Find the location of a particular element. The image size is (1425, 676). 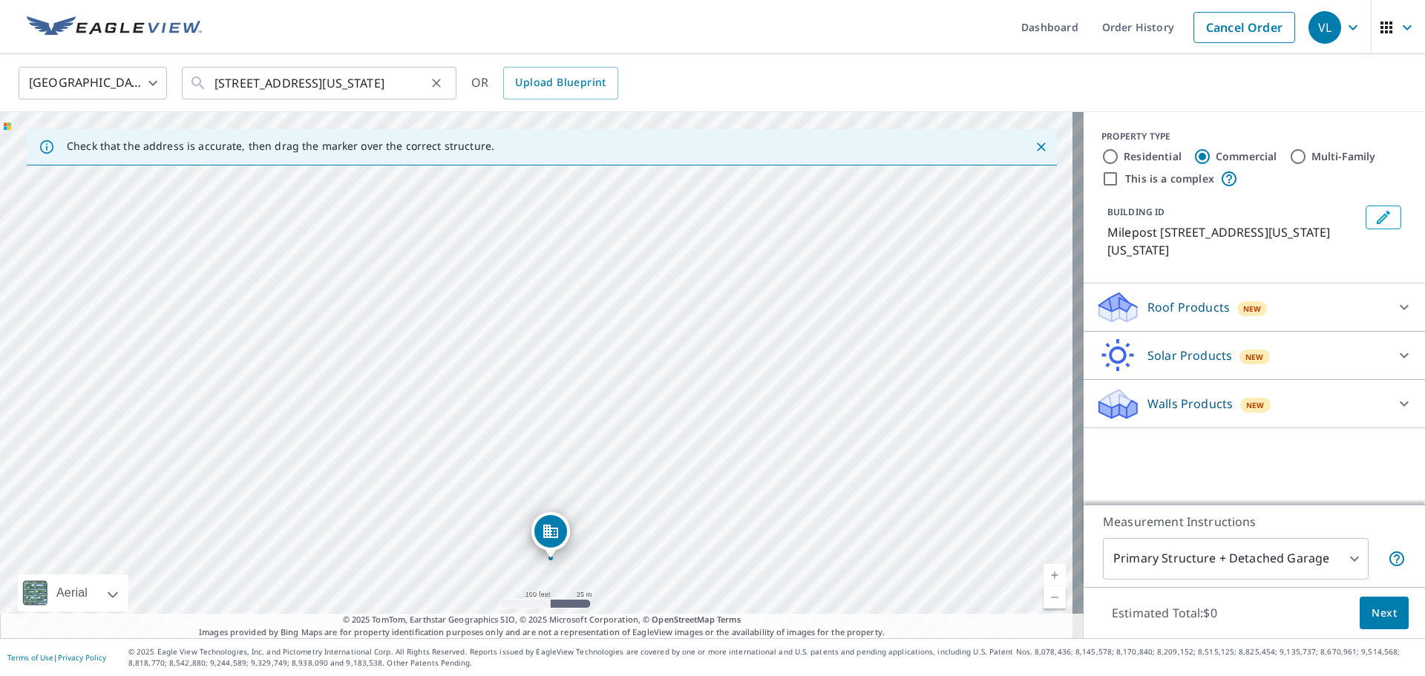

p: © 2025 Eagle View Technologies, Inc. and Pictometry International Corp. All Rights Reserved. Repo... is located at coordinates (772, 657).